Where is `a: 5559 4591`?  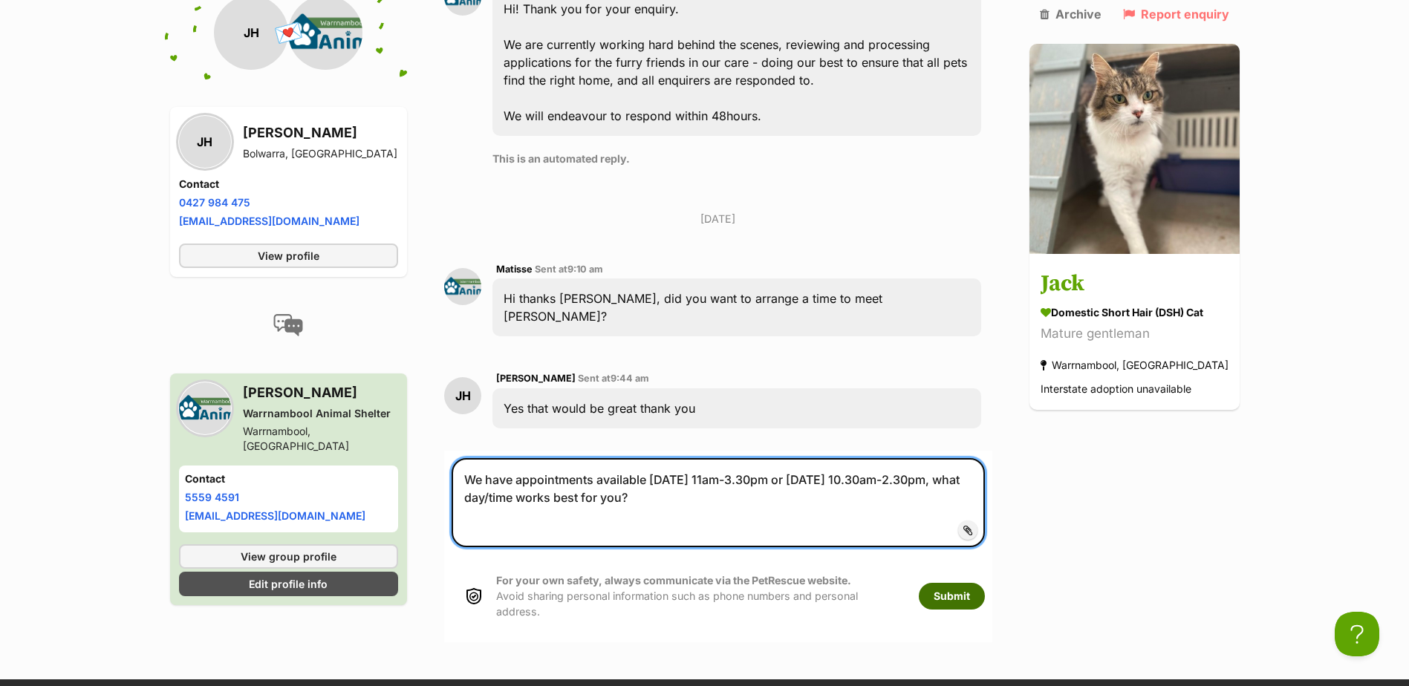
a: 5559 4591 is located at coordinates (212, 497).